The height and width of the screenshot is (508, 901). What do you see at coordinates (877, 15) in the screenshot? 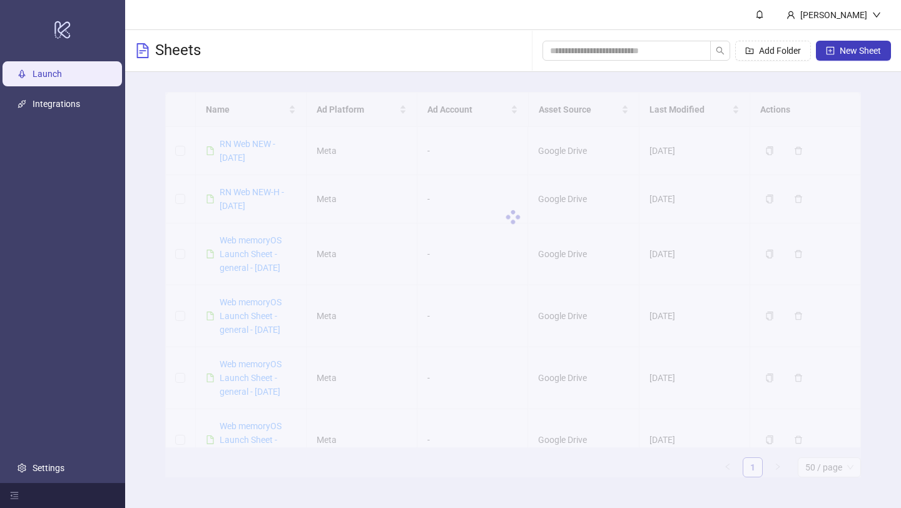
I see `span: down` at bounding box center [877, 15].